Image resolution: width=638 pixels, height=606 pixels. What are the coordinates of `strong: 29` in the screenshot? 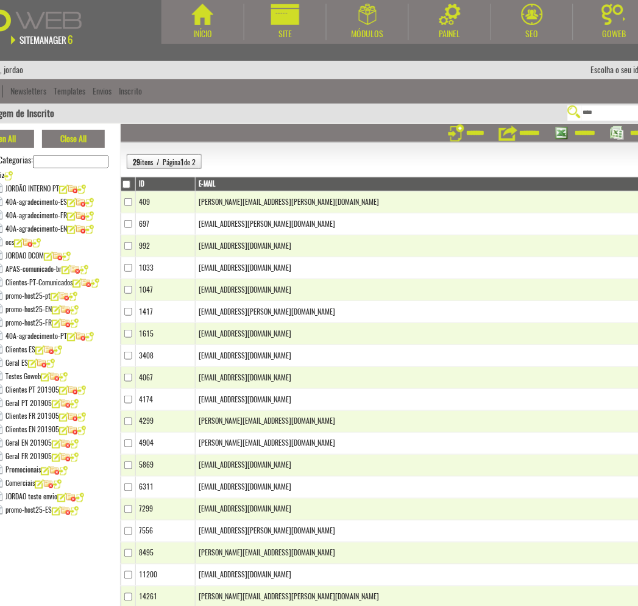 It's located at (136, 162).